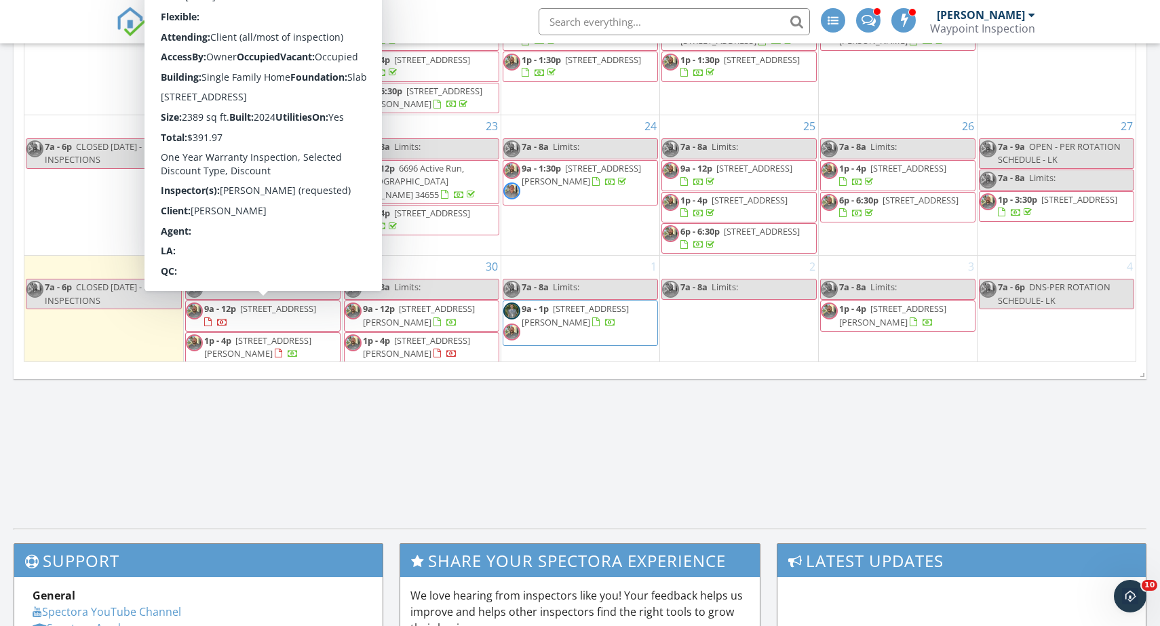 This screenshot has width=1160, height=626. What do you see at coordinates (198, 560) in the screenshot?
I see `h3: Support` at bounding box center [198, 560].